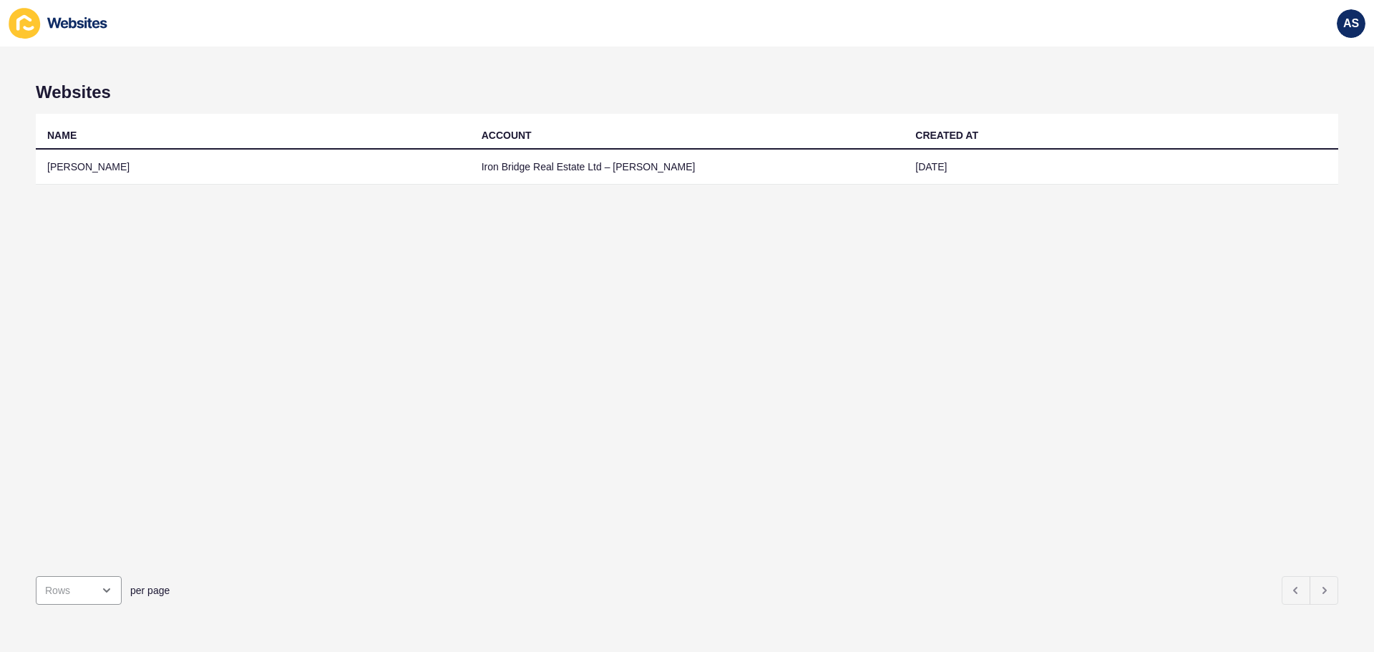 Image resolution: width=1374 pixels, height=652 pixels. I want to click on h1: Websites, so click(687, 92).